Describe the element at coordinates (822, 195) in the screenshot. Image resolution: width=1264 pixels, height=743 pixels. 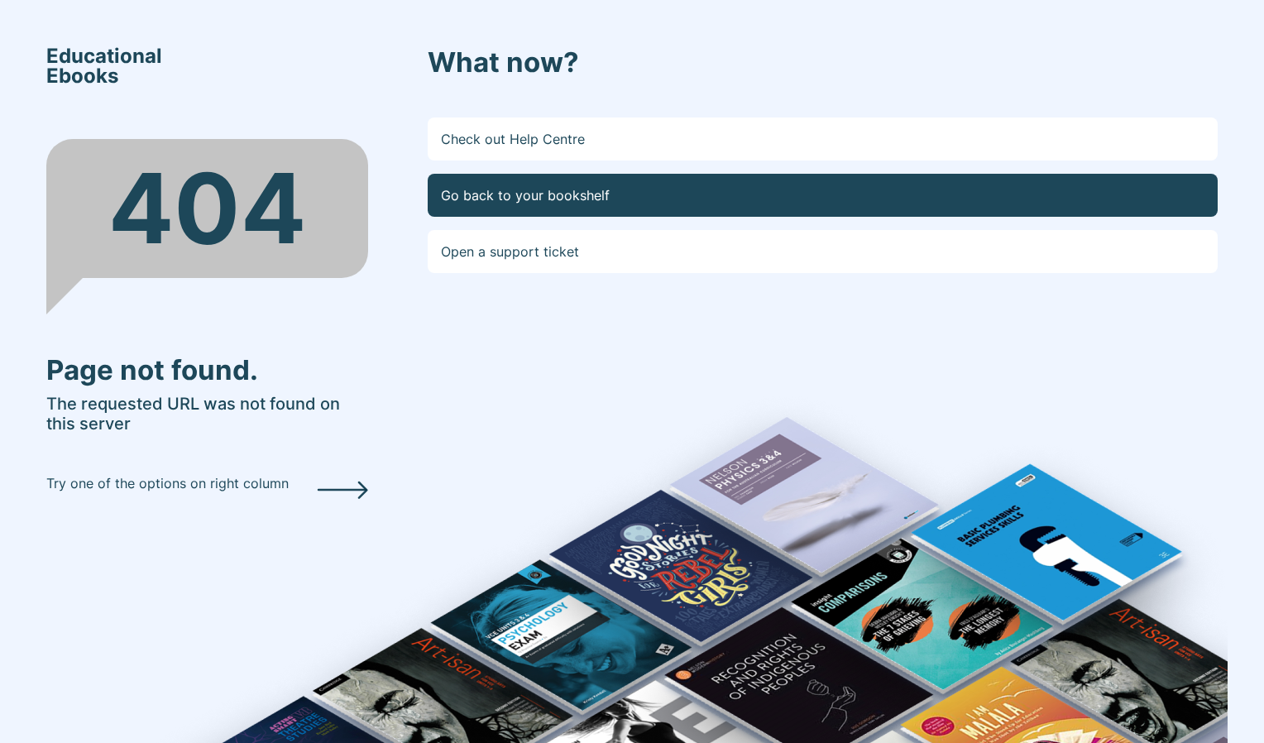
I see `a: Go back to your bookshelf` at that location.